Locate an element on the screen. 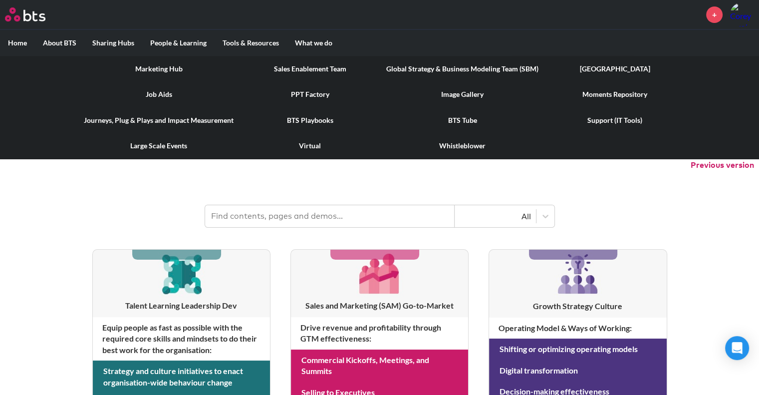 The height and width of the screenshot is (395, 759). label: Sharing Hubs is located at coordinates (113, 43).